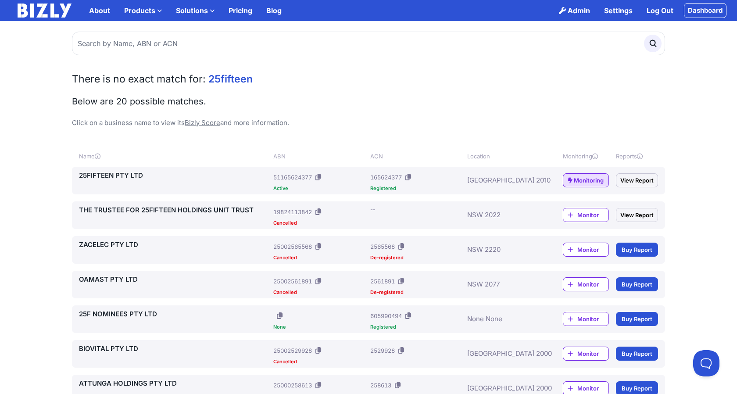 The width and height of the screenshot is (737, 394). Describe the element at coordinates (230, 79) in the screenshot. I see `span: 25fifteen` at that location.